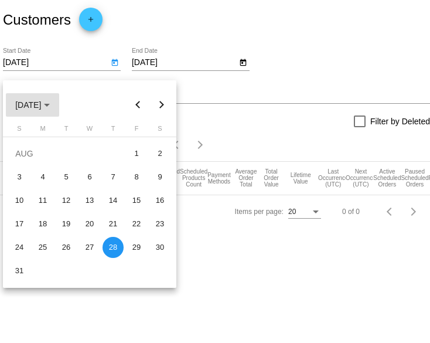 The image size is (430, 343). What do you see at coordinates (90, 224) in the screenshot?
I see `div: 20` at bounding box center [90, 224].